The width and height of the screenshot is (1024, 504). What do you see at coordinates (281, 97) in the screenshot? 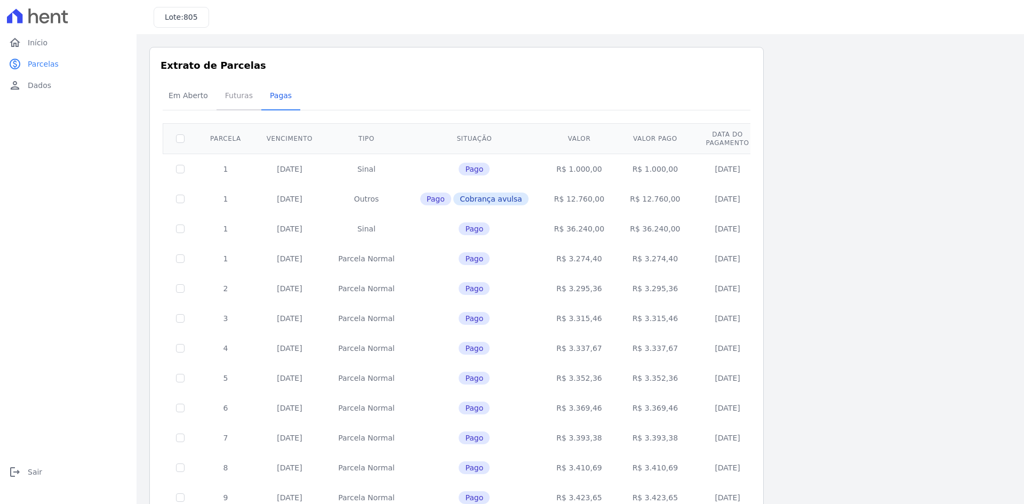
I see `a: Pagas` at bounding box center [281, 97].